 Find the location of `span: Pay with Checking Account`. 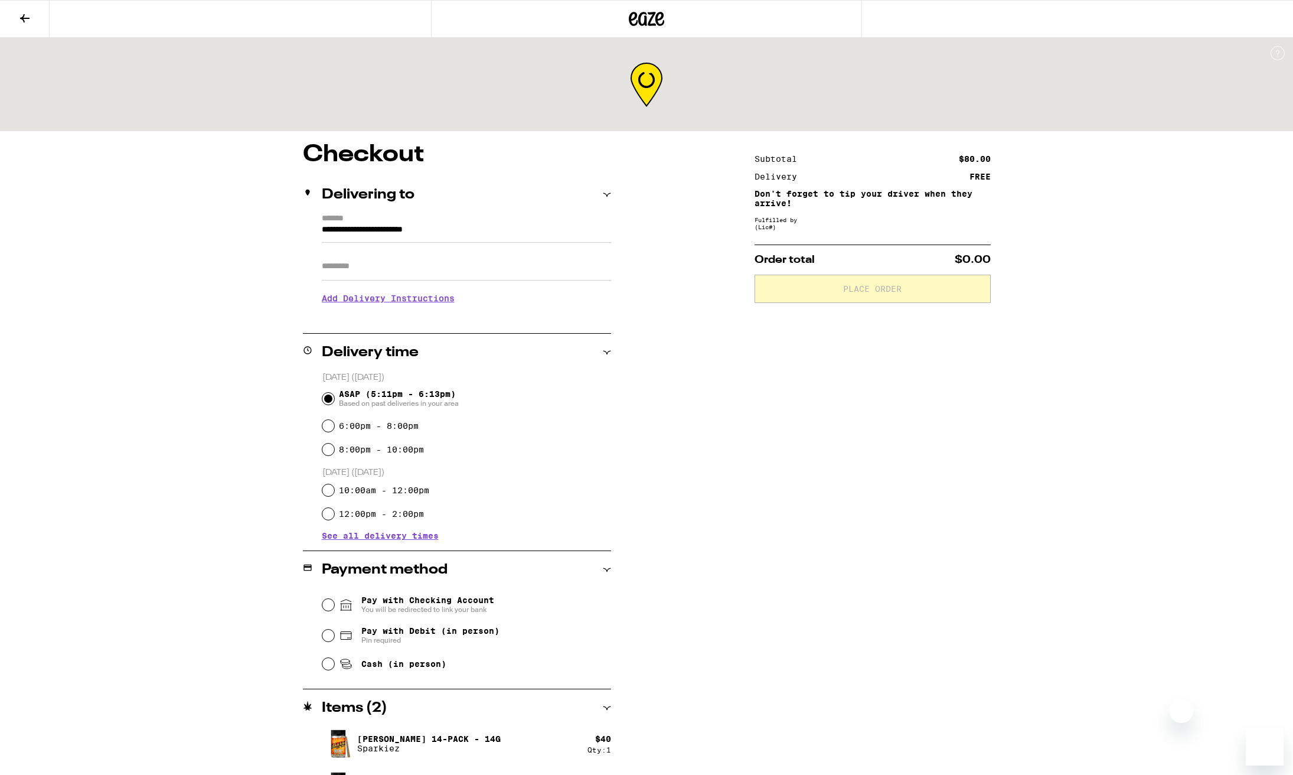

span: Pay with Checking Account is located at coordinates (428, 605).